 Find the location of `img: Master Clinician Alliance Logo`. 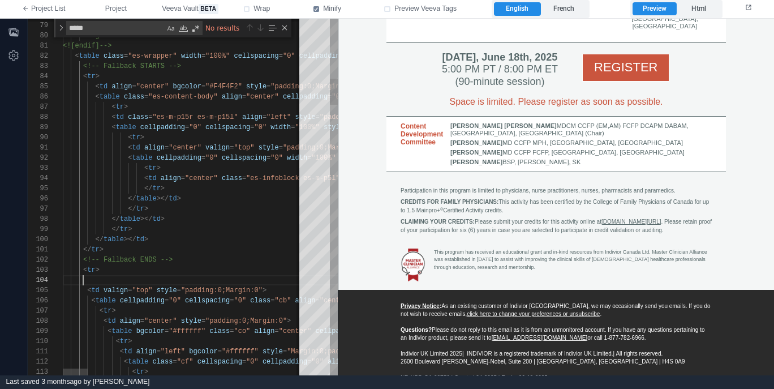

img: Master Clinician Alliance Logo is located at coordinates (75, 246).